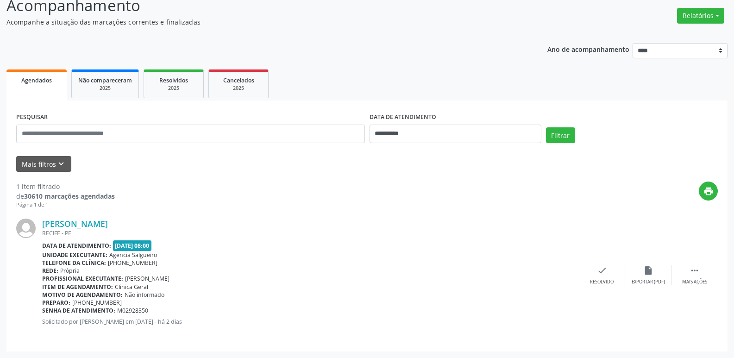 This screenshot has width=734, height=358. Describe the element at coordinates (105, 80) in the screenshot. I see `span: Não compareceram` at that location.